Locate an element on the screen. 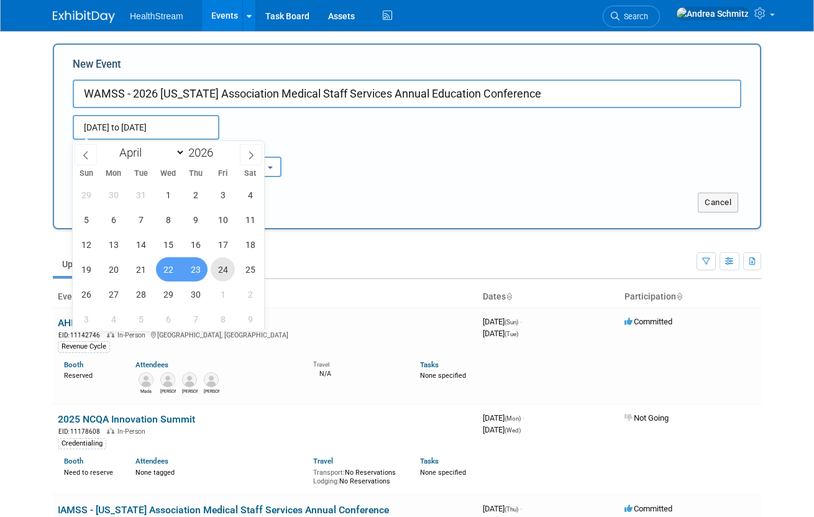  span: April 14, 2026 is located at coordinates (140, 244).